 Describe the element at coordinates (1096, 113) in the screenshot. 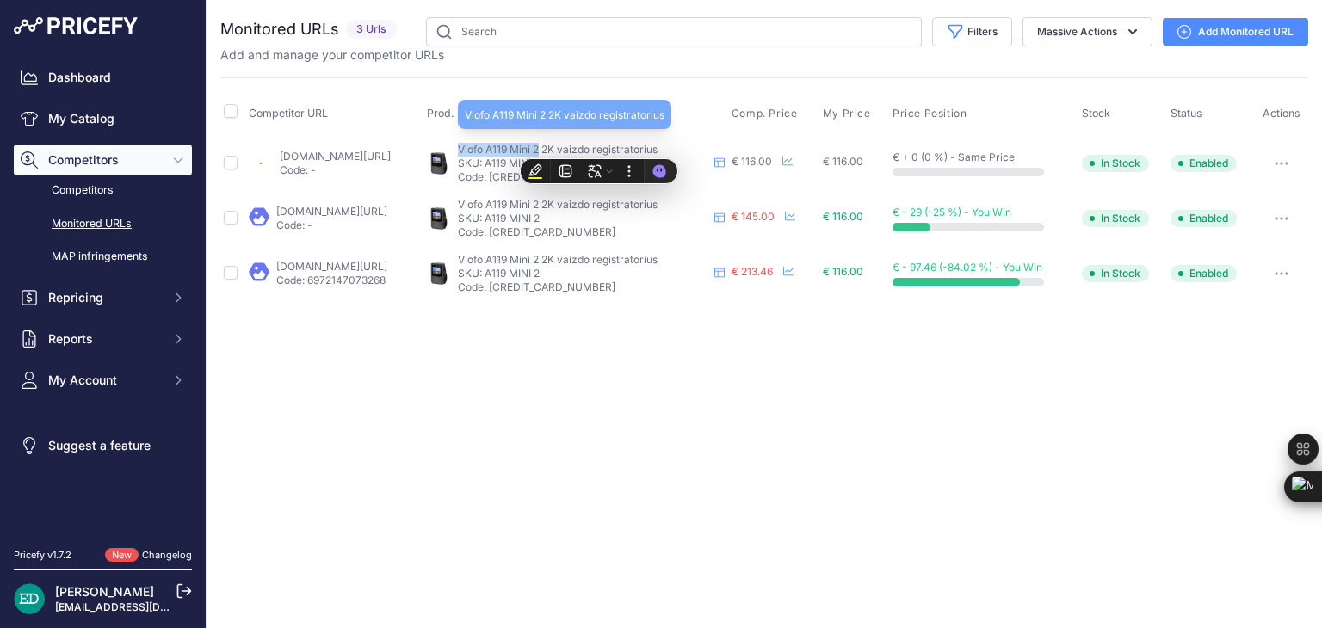

I see `span: Stock` at that location.